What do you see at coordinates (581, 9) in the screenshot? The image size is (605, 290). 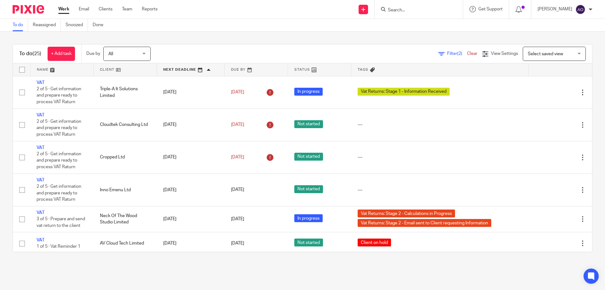 I see `img: svg%3E` at bounding box center [581, 9].